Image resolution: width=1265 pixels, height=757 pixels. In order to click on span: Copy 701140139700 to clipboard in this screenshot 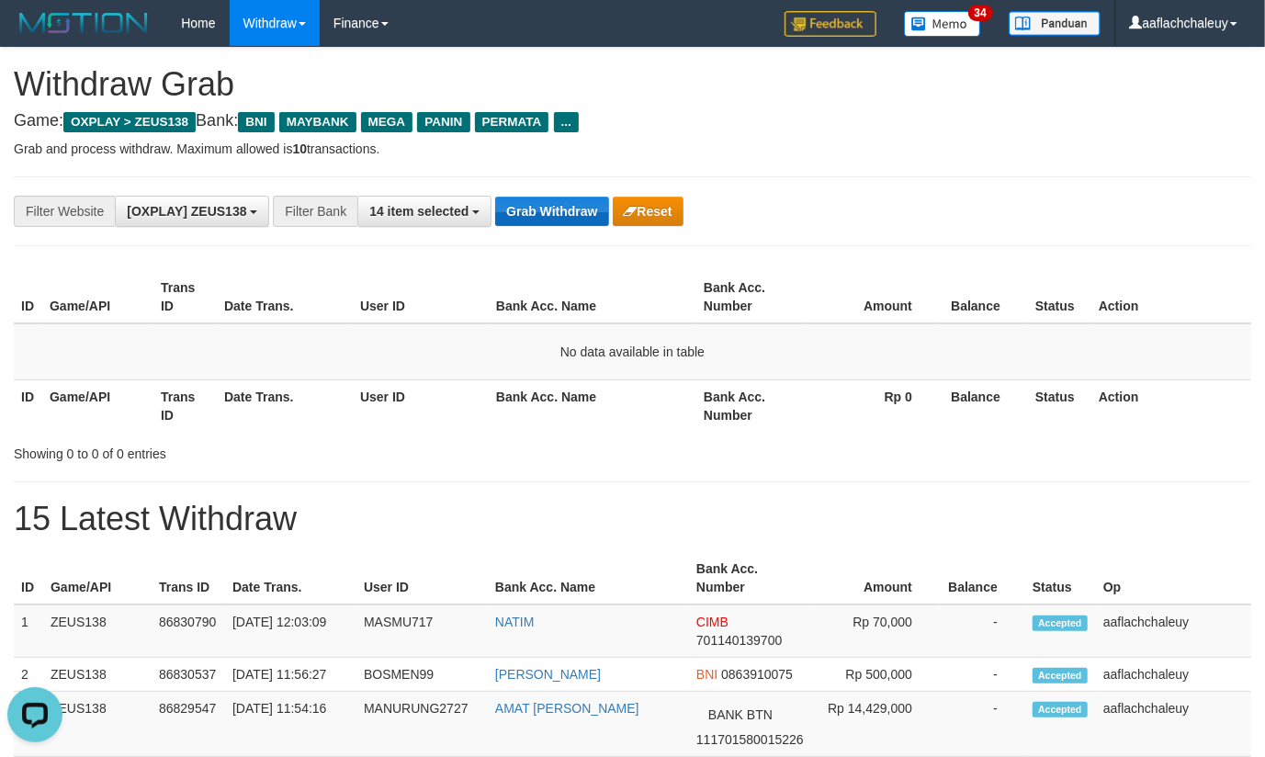, I will do `click(738, 640)`.